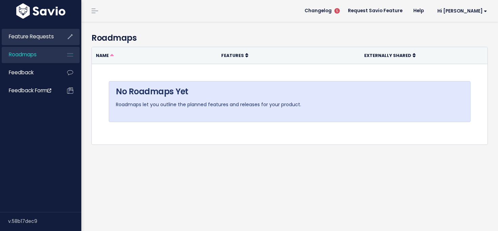  I want to click on a: Help, so click(418, 11).